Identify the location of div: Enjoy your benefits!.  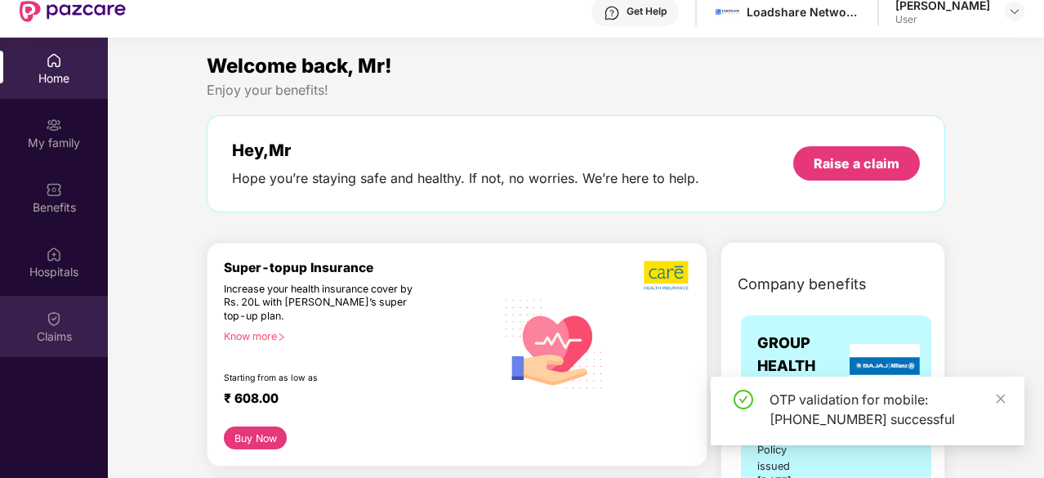
(576, 90).